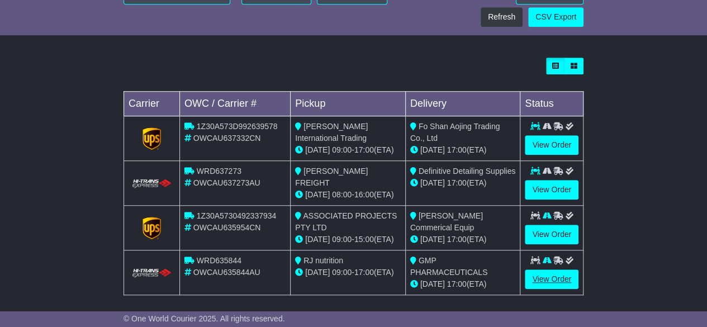 This screenshot has height=327, width=707. What do you see at coordinates (342, 195) in the screenshot?
I see `span: 08:00` at bounding box center [342, 195].